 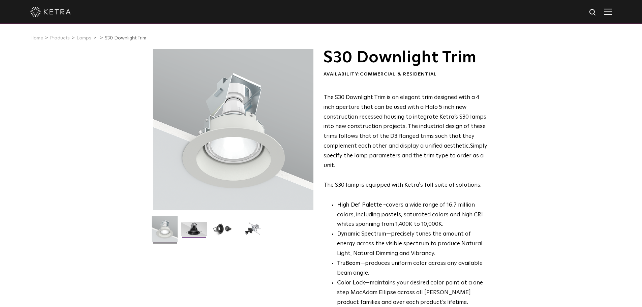 What do you see at coordinates (412, 215) in the screenshot?
I see `p: covers a wide range of 16.7 million colors, including pastels, saturated colors and high CRI whit...` at bounding box center [412, 215].